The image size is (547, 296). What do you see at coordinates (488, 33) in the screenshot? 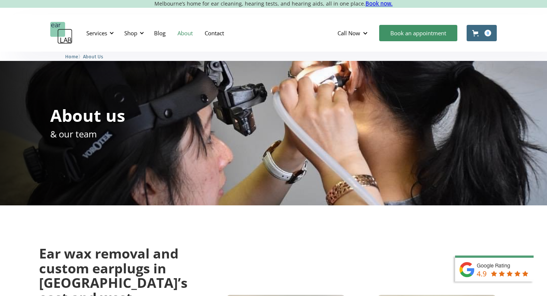
I see `div: 0` at bounding box center [488, 33].